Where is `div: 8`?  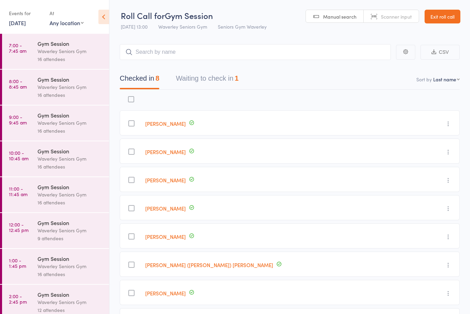 div: 8 is located at coordinates (157, 78).